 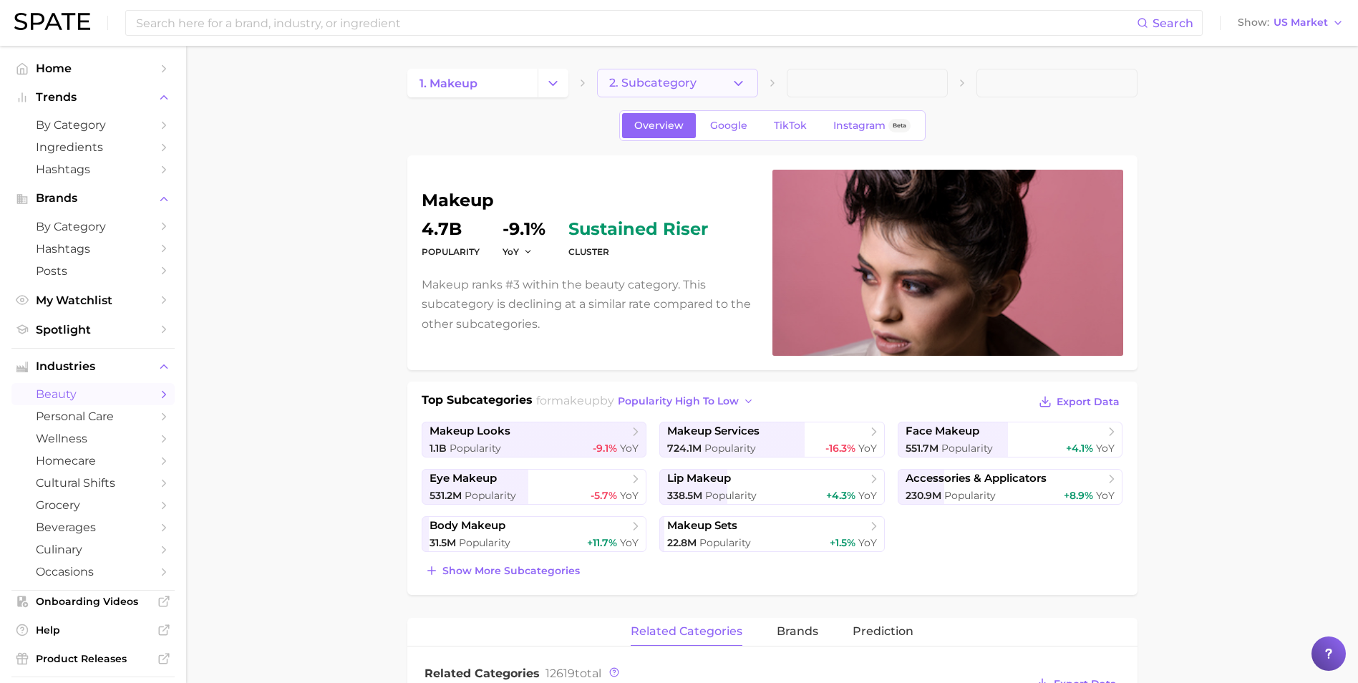 What do you see at coordinates (93, 394) in the screenshot?
I see `span: beauty` at bounding box center [93, 394].